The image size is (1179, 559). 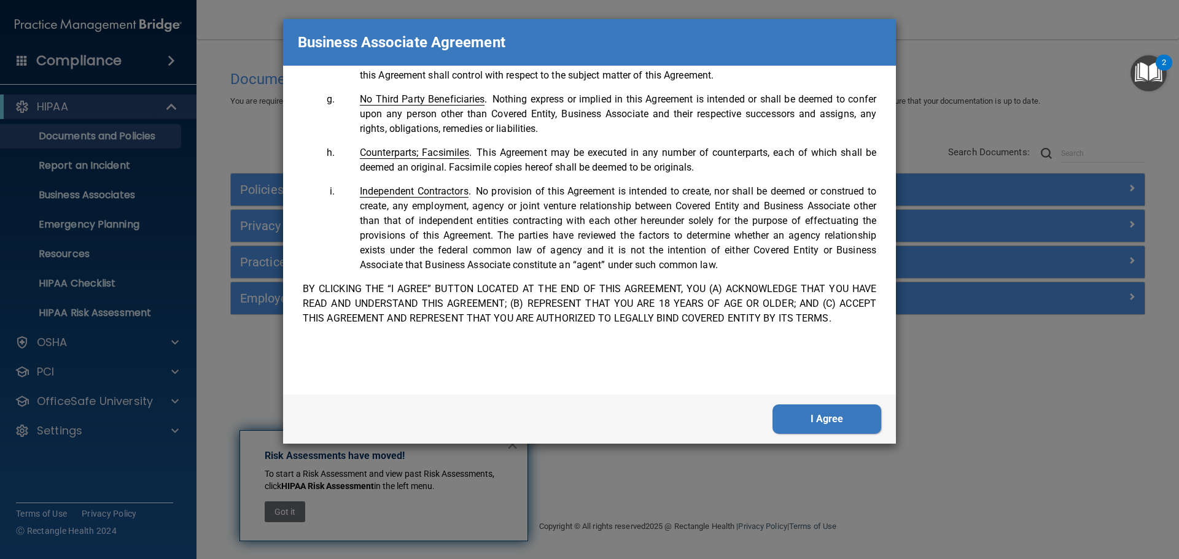 I want to click on div: 2, so click(x=1164, y=71).